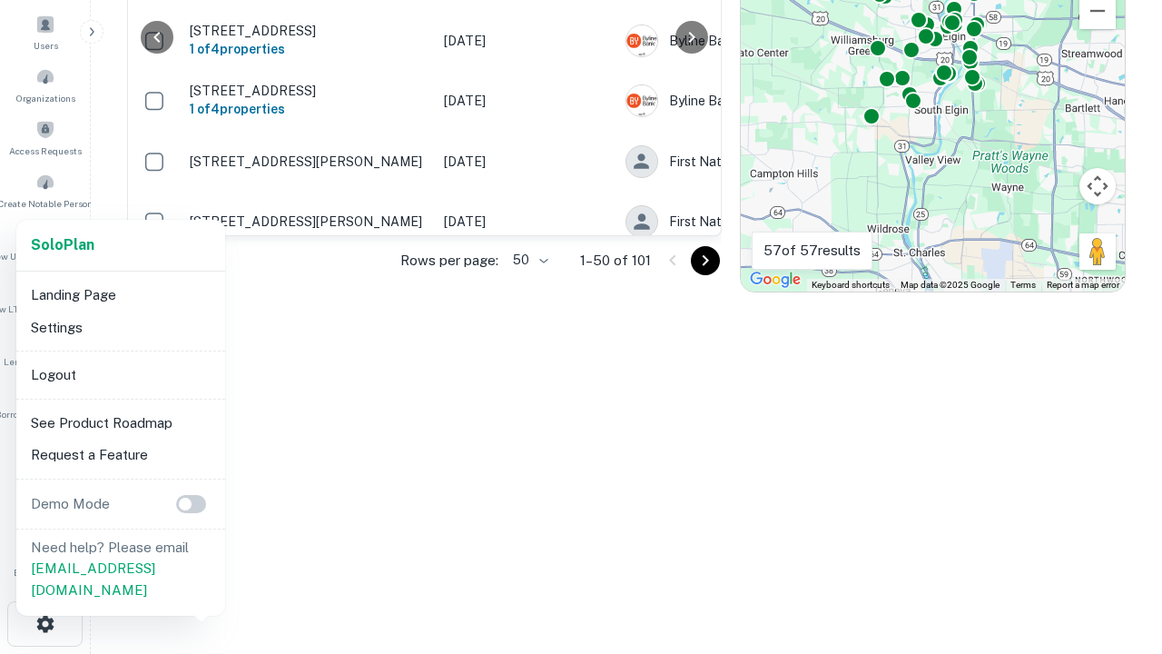  I want to click on p: Demo Mode, so click(70, 504).